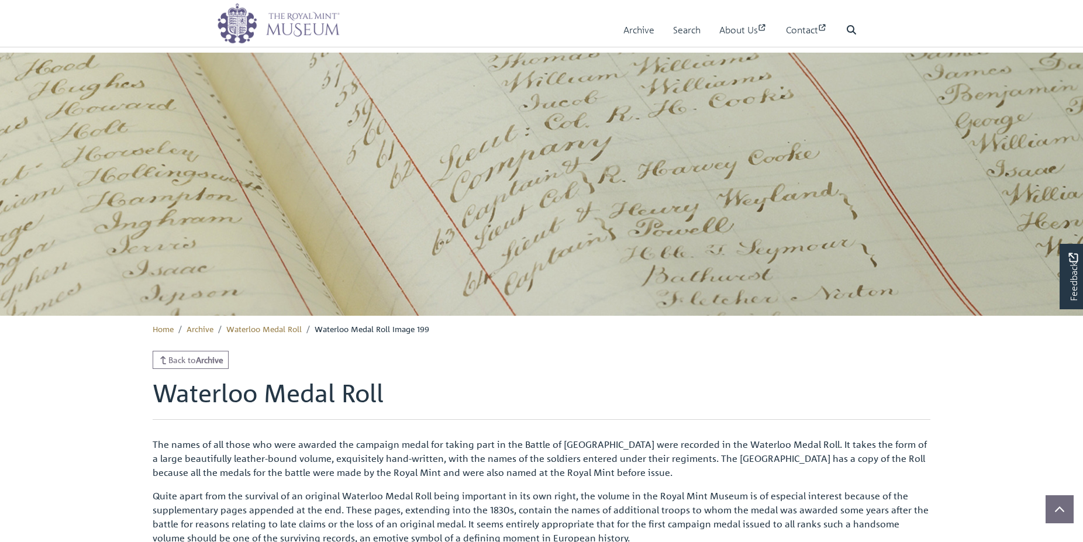 This screenshot has height=542, width=1083. What do you see at coordinates (540, 458) in the screenshot?
I see `span: The names of all those who were awarded the campaign medal for taking part in the Battle of [GEOG...` at bounding box center [540, 458].